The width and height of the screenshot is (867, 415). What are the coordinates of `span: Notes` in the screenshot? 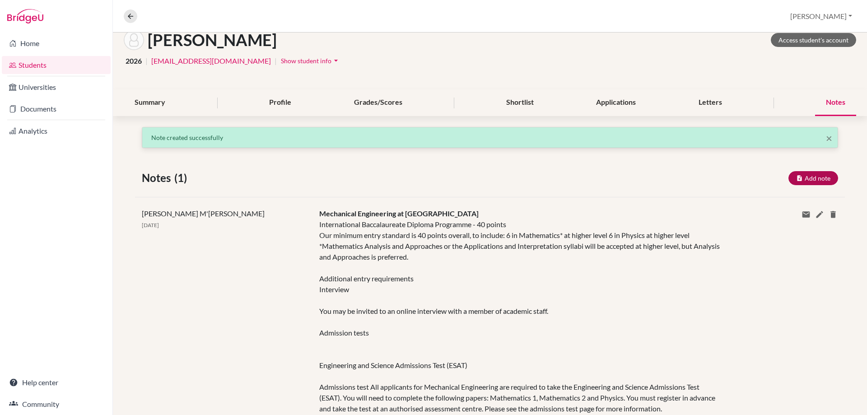 It's located at (158, 178).